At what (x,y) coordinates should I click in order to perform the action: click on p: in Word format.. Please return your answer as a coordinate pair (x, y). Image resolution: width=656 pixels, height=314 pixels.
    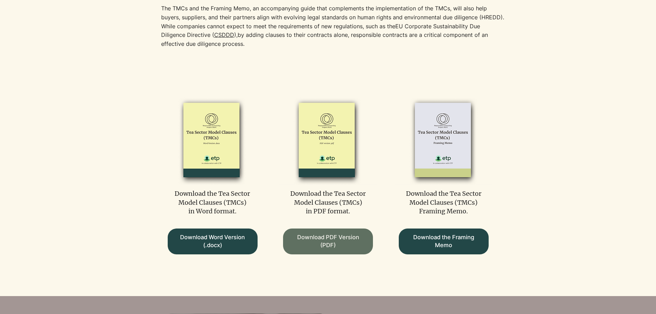
    Looking at the image, I should click on (212, 211).